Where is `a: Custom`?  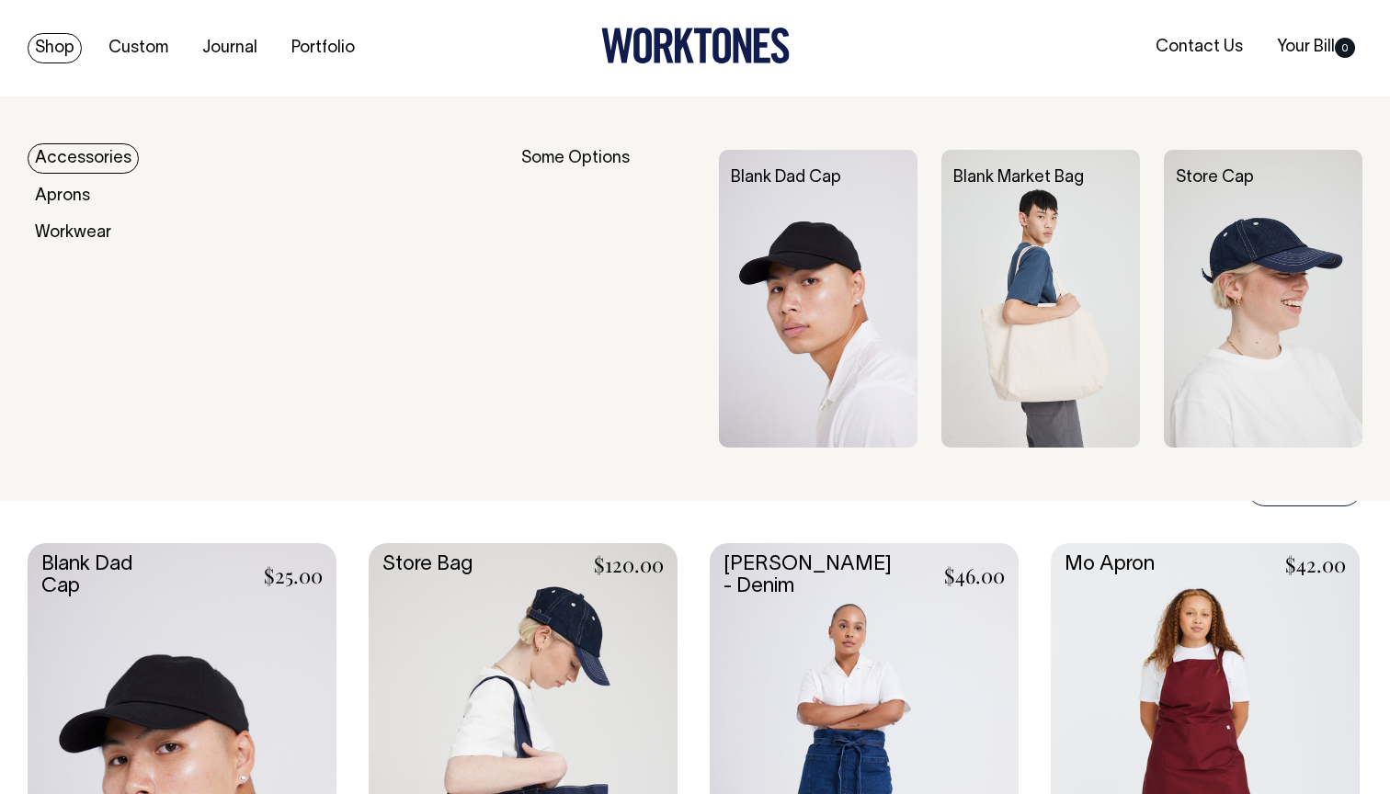 a: Custom is located at coordinates (138, 48).